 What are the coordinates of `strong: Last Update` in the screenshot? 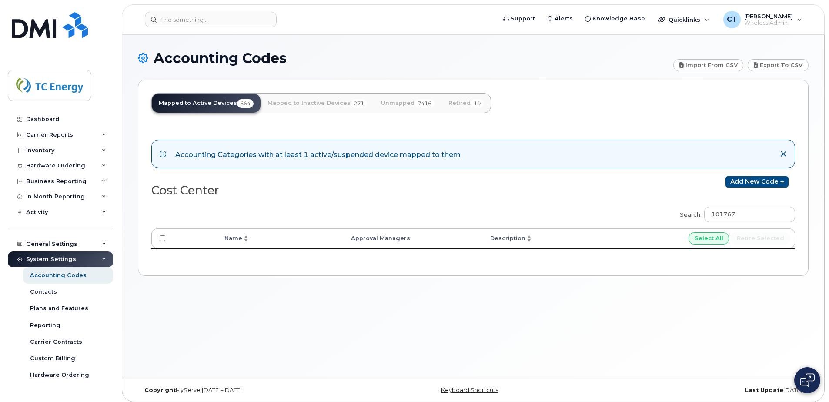 It's located at (764, 390).